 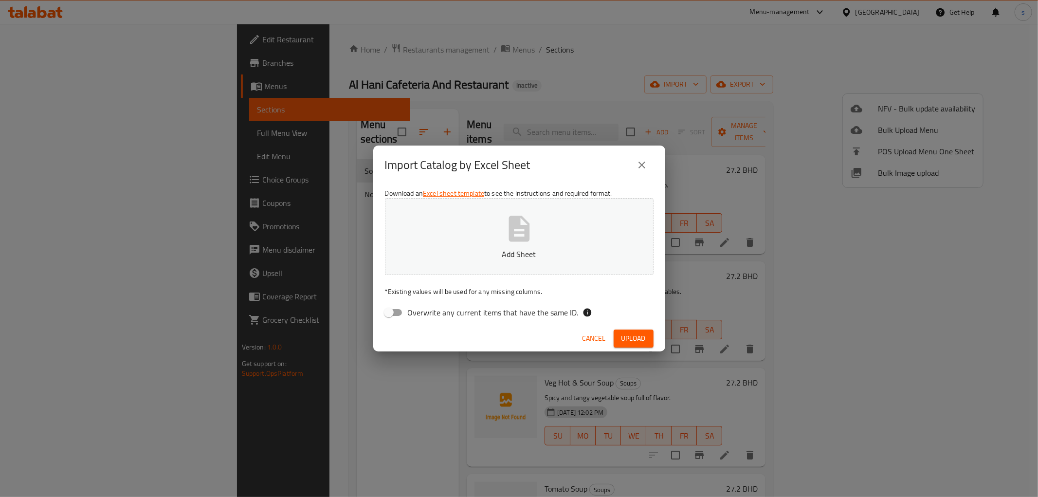 What do you see at coordinates (453, 193) in the screenshot?
I see `a: Excel sheet template` at bounding box center [453, 193].